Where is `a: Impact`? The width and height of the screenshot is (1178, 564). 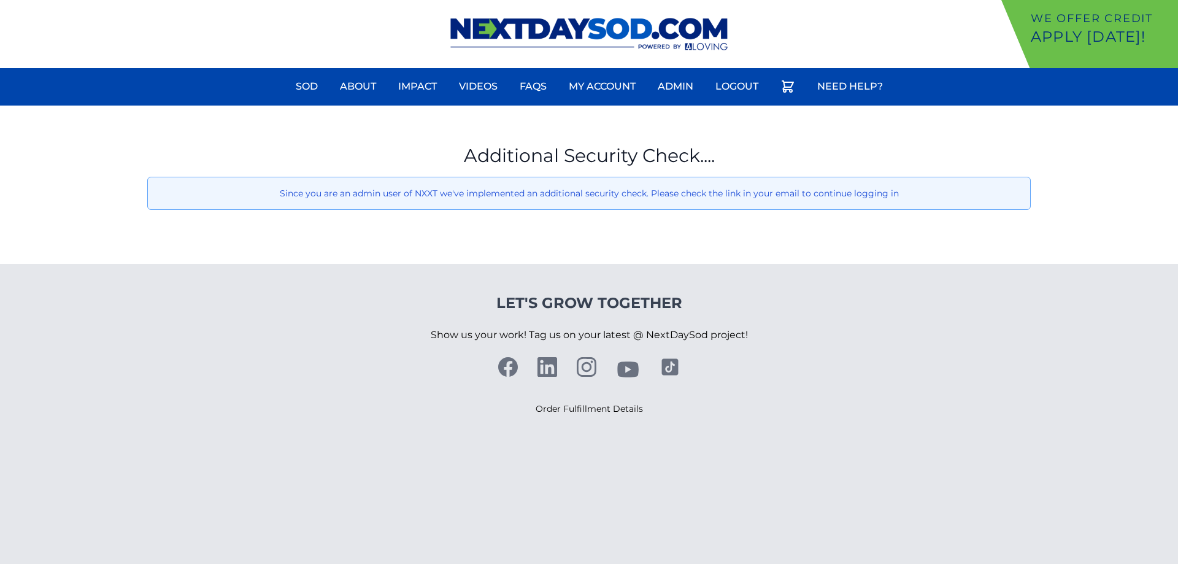 a: Impact is located at coordinates (417, 87).